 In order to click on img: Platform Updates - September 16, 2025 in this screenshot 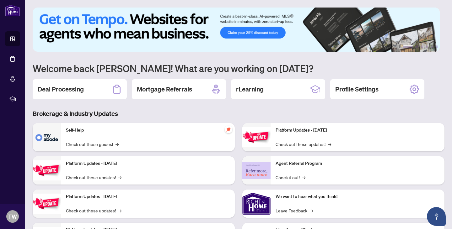, I will do `click(47, 170)`.